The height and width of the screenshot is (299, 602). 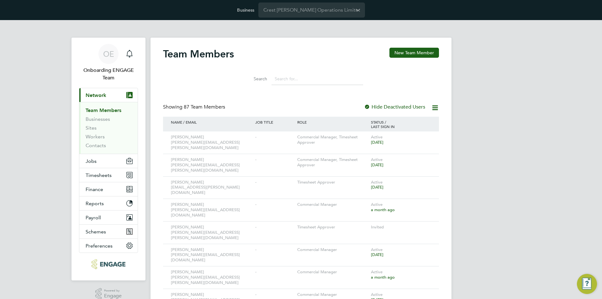 I want to click on a: Team Members, so click(x=104, y=110).